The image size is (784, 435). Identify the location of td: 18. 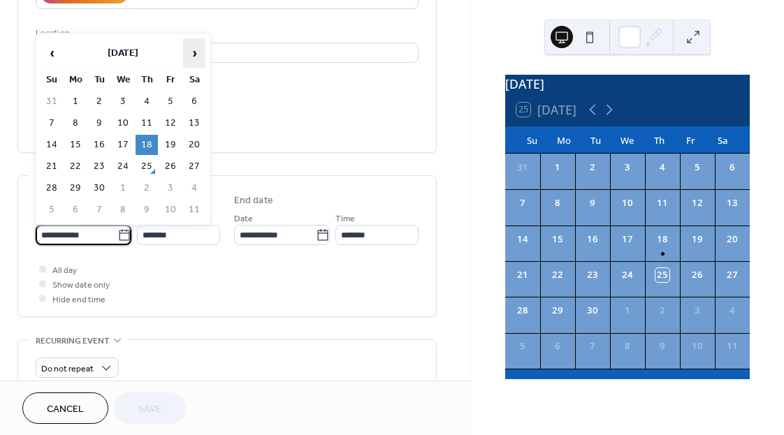
(147, 145).